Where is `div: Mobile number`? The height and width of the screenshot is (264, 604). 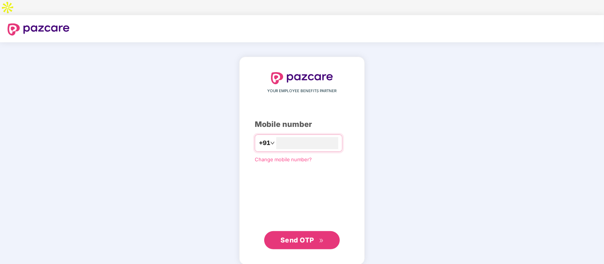
div: Mobile number is located at coordinates (302, 124).